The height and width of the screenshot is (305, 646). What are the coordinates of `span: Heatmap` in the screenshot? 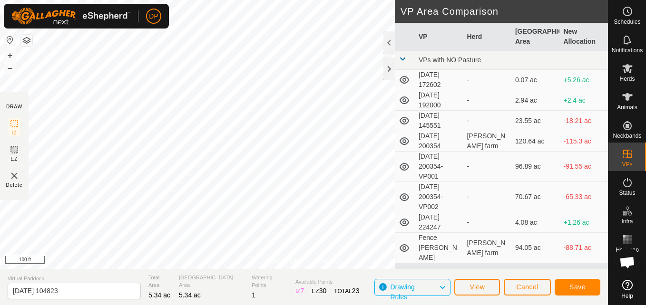 It's located at (627, 250).